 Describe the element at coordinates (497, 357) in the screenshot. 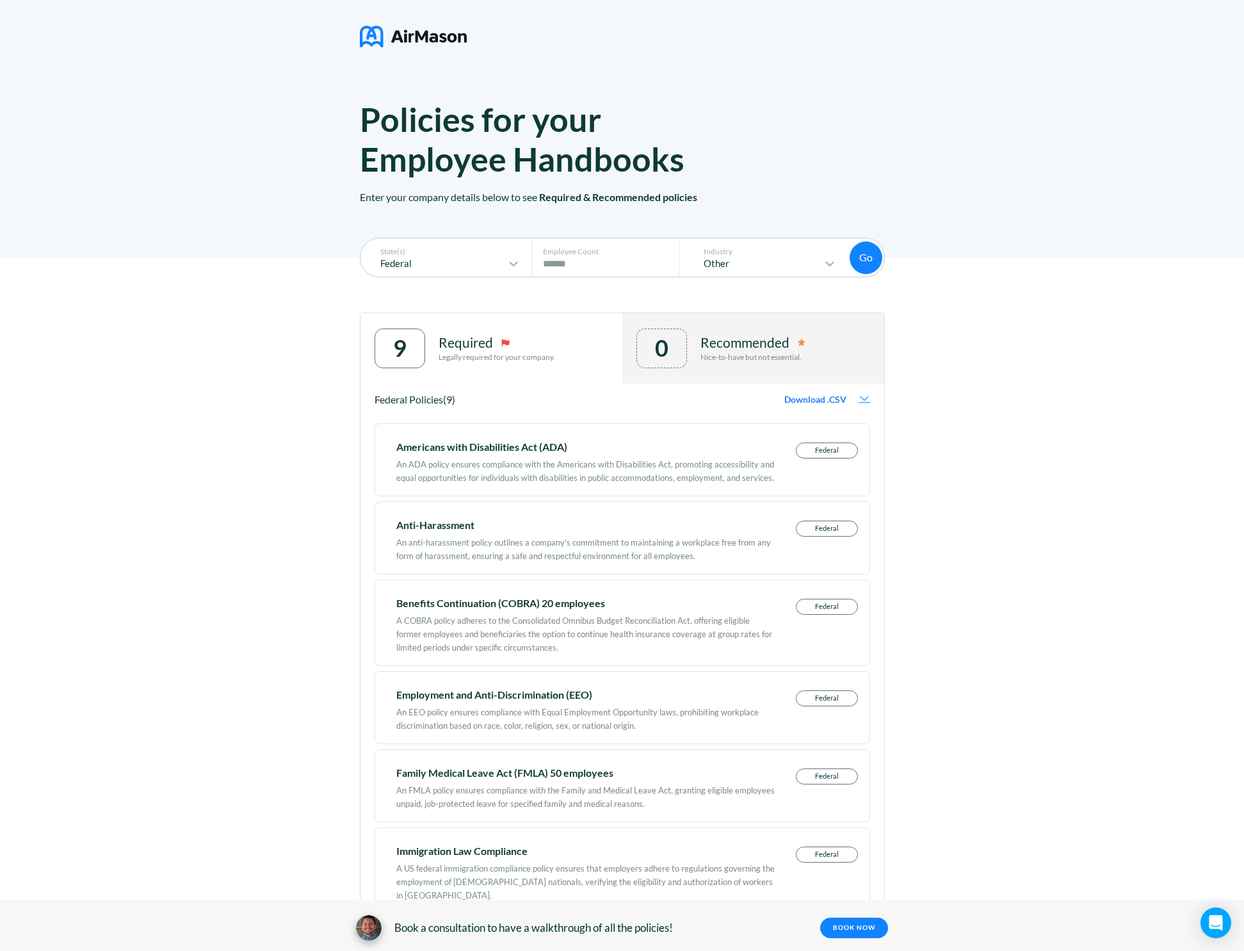

I see `p: Legally required for your company.` at that location.